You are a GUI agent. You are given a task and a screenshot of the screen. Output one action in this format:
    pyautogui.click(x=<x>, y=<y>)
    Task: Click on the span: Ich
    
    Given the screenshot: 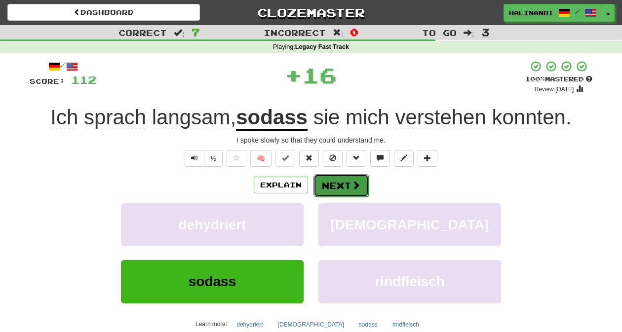 What is the action you would take?
    pyautogui.click(x=64, y=118)
    